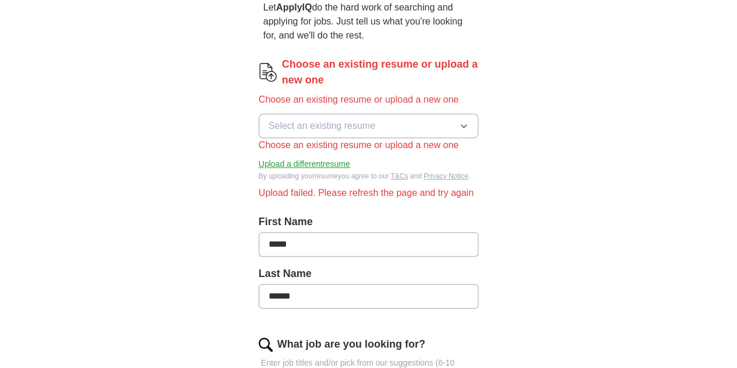 Image resolution: width=737 pixels, height=368 pixels. What do you see at coordinates (369, 221) in the screenshot?
I see `label: First Name` at bounding box center [369, 221].